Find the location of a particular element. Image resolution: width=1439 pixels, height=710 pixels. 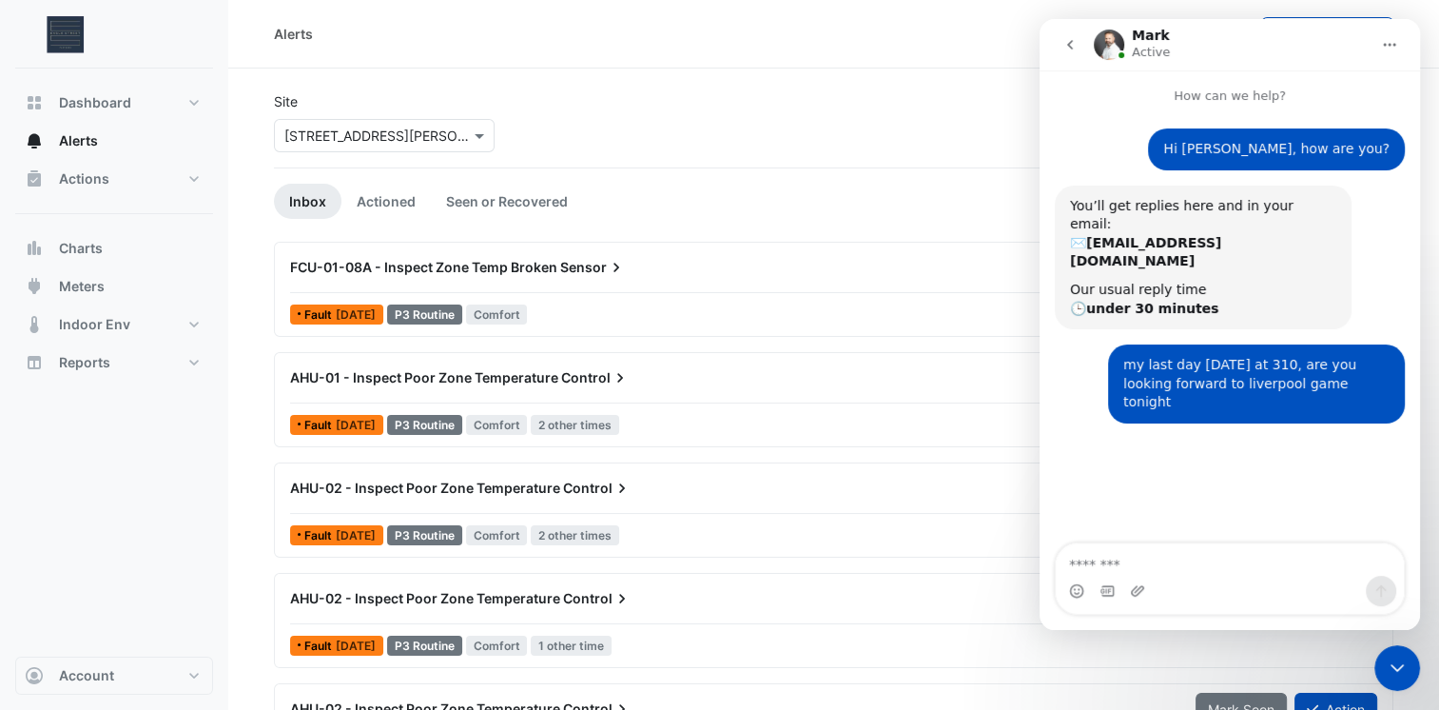

span: FCU-01-08A - Inspect Zone Temp Broken is located at coordinates (423, 266).